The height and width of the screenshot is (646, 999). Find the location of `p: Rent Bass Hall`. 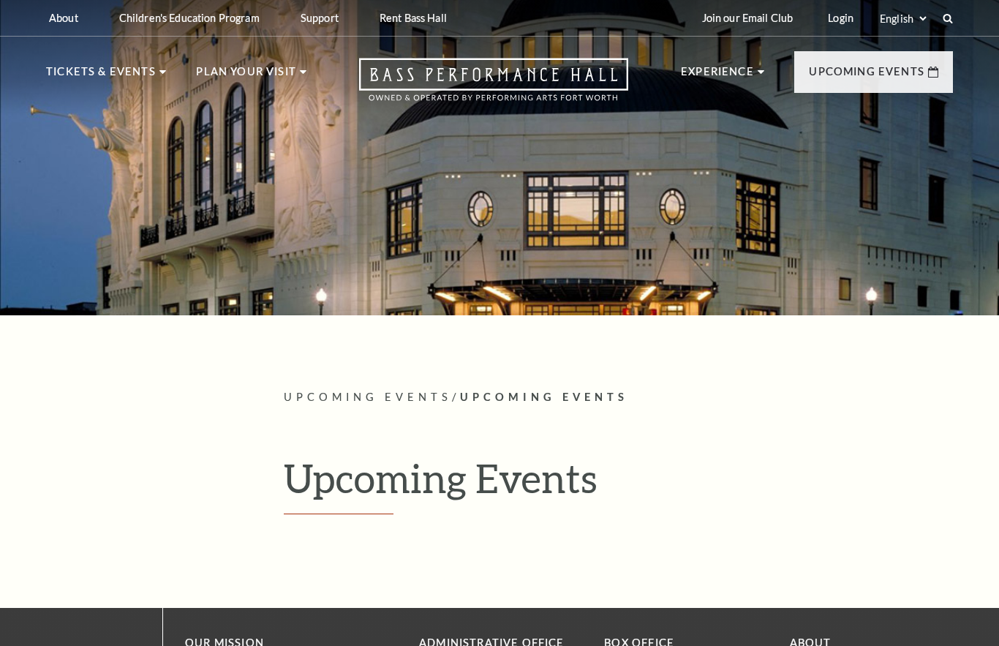

p: Rent Bass Hall is located at coordinates (413, 18).